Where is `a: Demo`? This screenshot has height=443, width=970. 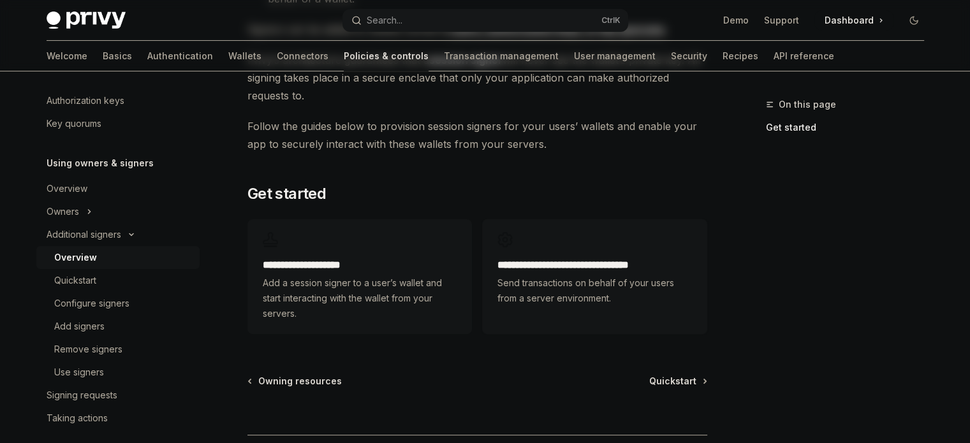 a: Demo is located at coordinates (736, 20).